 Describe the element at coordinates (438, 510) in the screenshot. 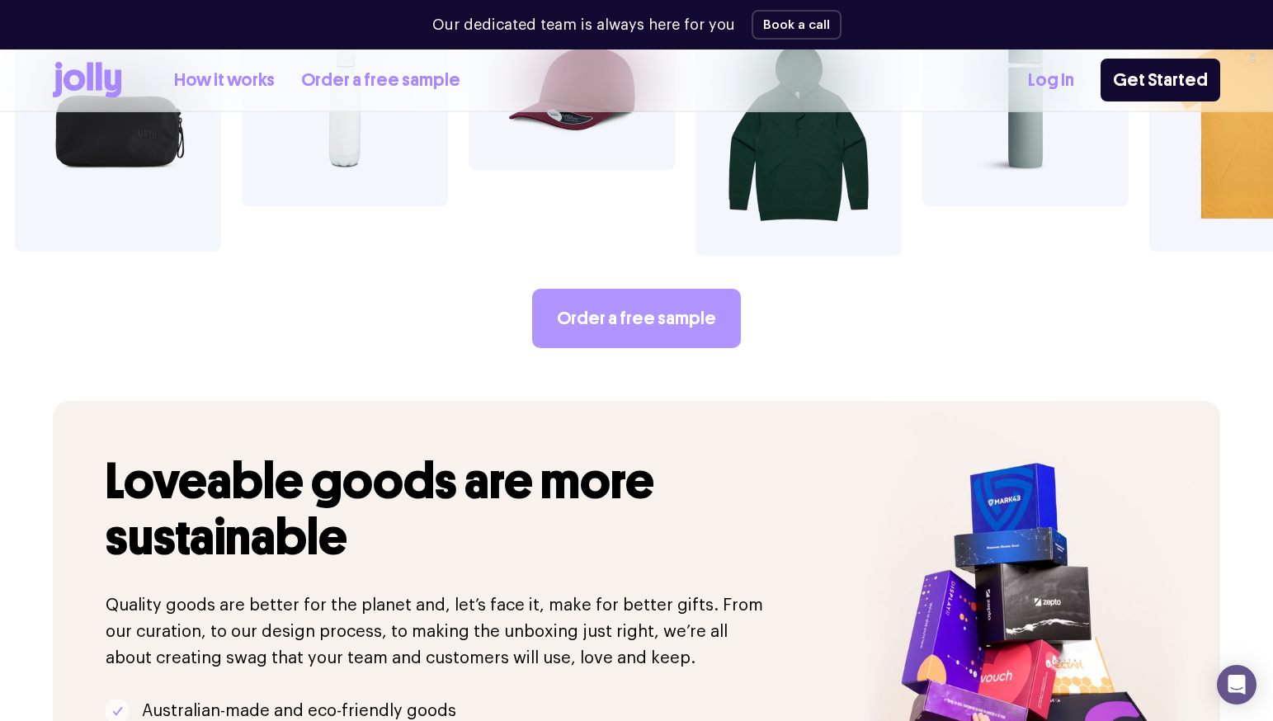

I see `h2: Loveable goods are more sustainable` at that location.